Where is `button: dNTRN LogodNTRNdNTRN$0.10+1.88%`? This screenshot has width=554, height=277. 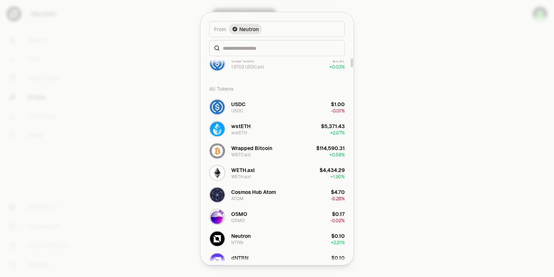
button: dNTRN LogodNTRNdNTRN$0.10+1.88% is located at coordinates (277, 261).